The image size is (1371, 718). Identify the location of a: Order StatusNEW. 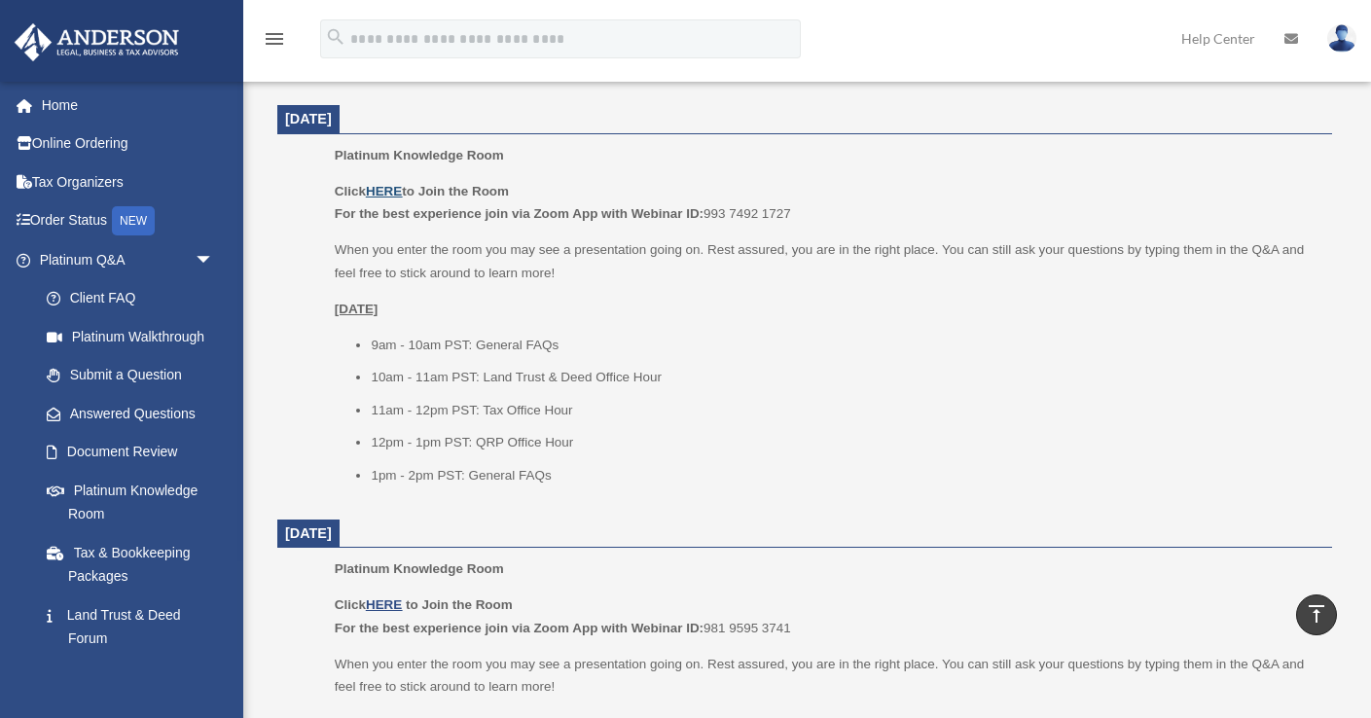
(128, 221).